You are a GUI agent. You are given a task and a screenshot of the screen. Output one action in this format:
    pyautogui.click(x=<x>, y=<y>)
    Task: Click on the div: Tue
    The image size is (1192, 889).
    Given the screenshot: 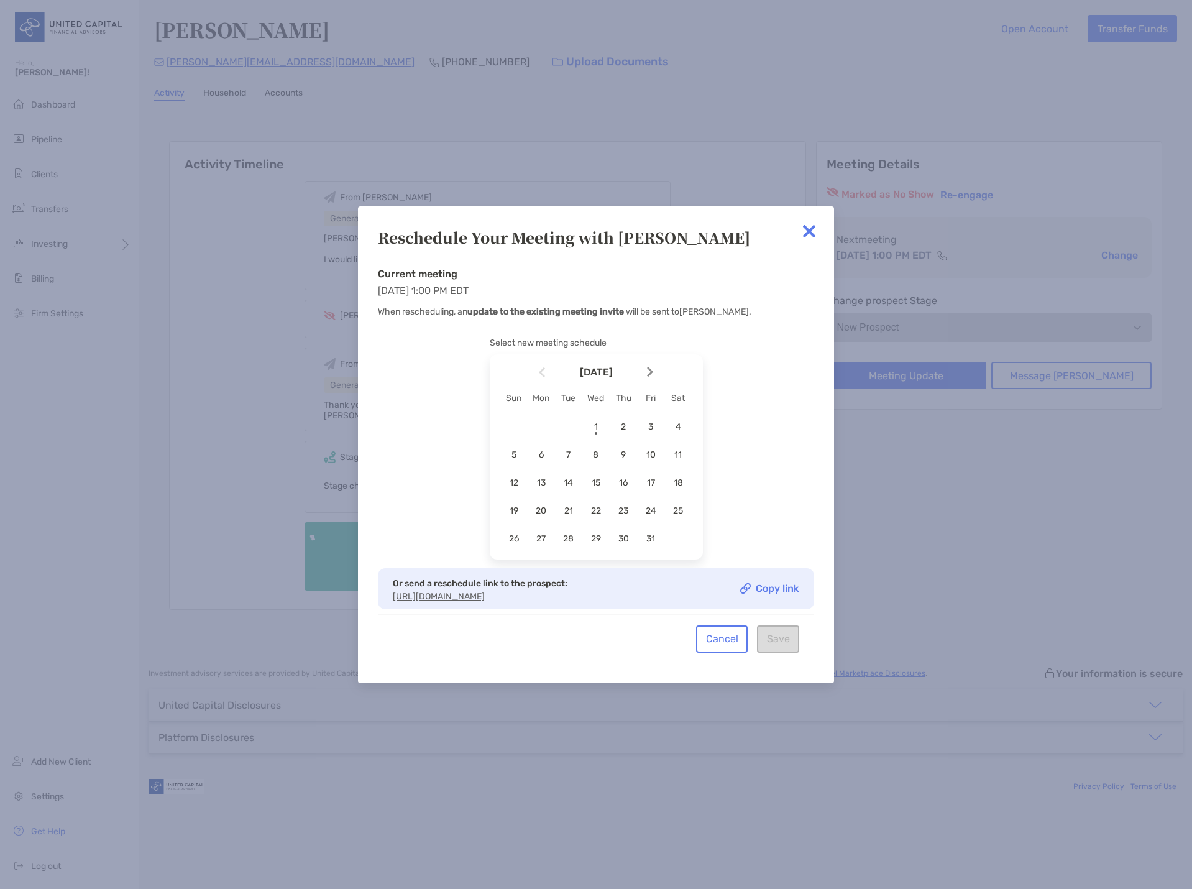 What is the action you would take?
    pyautogui.click(x=569, y=398)
    